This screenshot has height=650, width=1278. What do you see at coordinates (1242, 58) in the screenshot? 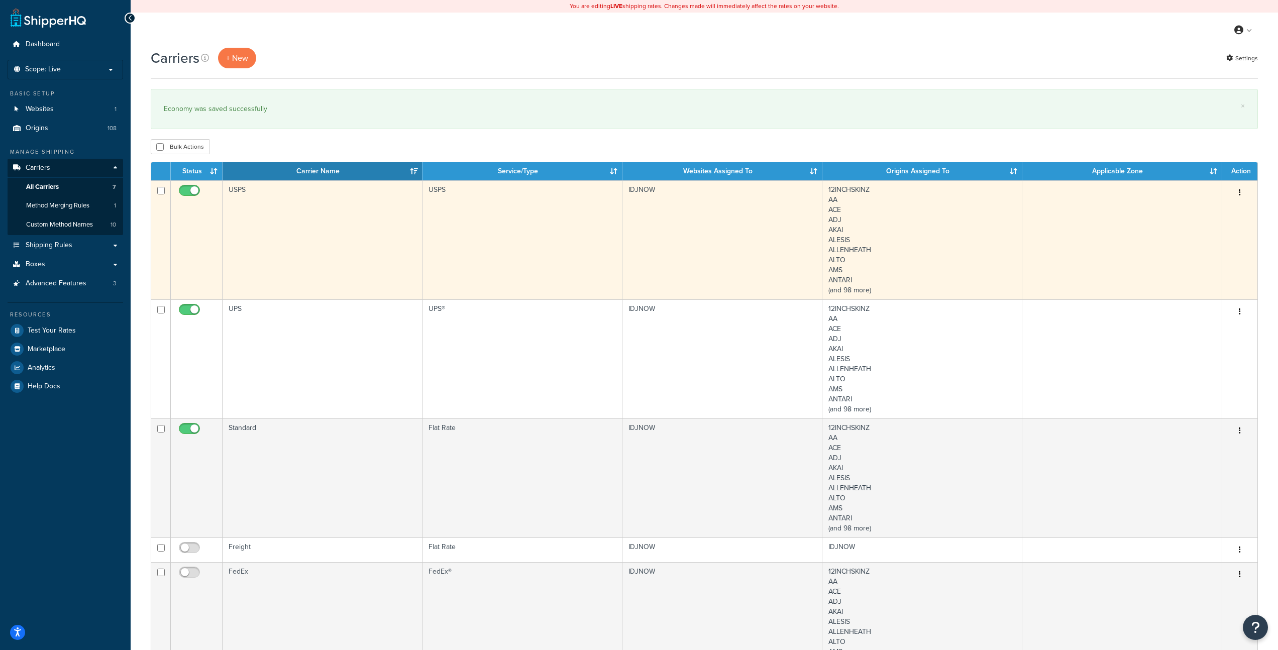
I see `a: Settings` at bounding box center [1242, 58].